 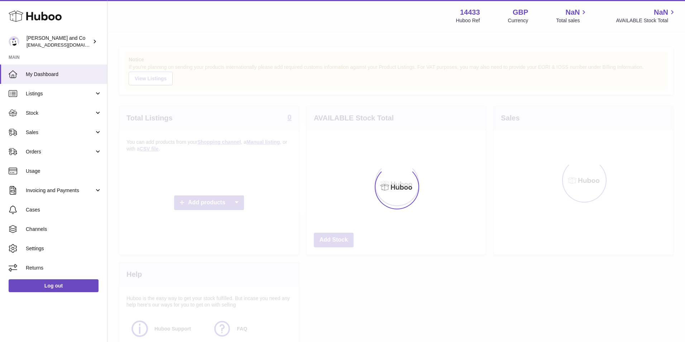 What do you see at coordinates (60, 113) in the screenshot?
I see `span: Stock` at bounding box center [60, 113].